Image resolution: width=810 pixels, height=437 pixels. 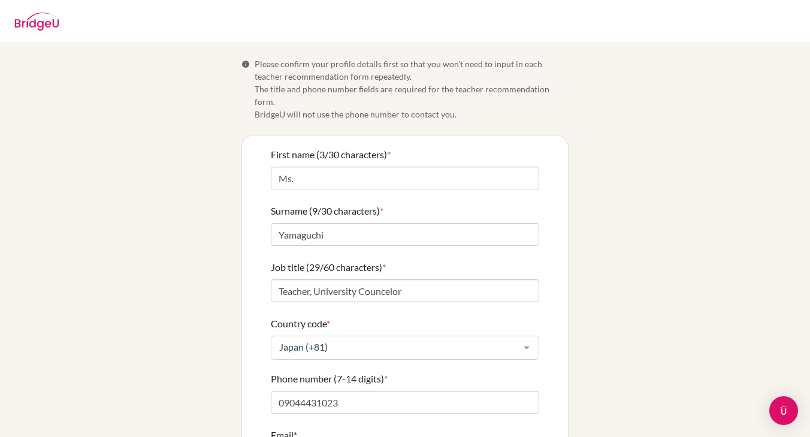 I want to click on input: Enter your job title, so click(x=405, y=291).